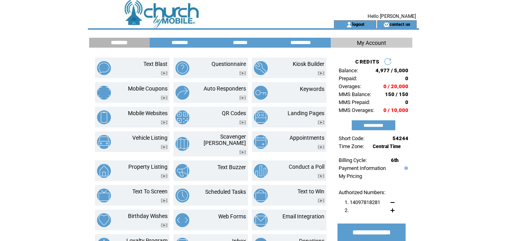 Image resolution: width=507 pixels, height=241 pixels. Describe the element at coordinates (348, 78) in the screenshot. I see `span: Prepaid:` at that location.